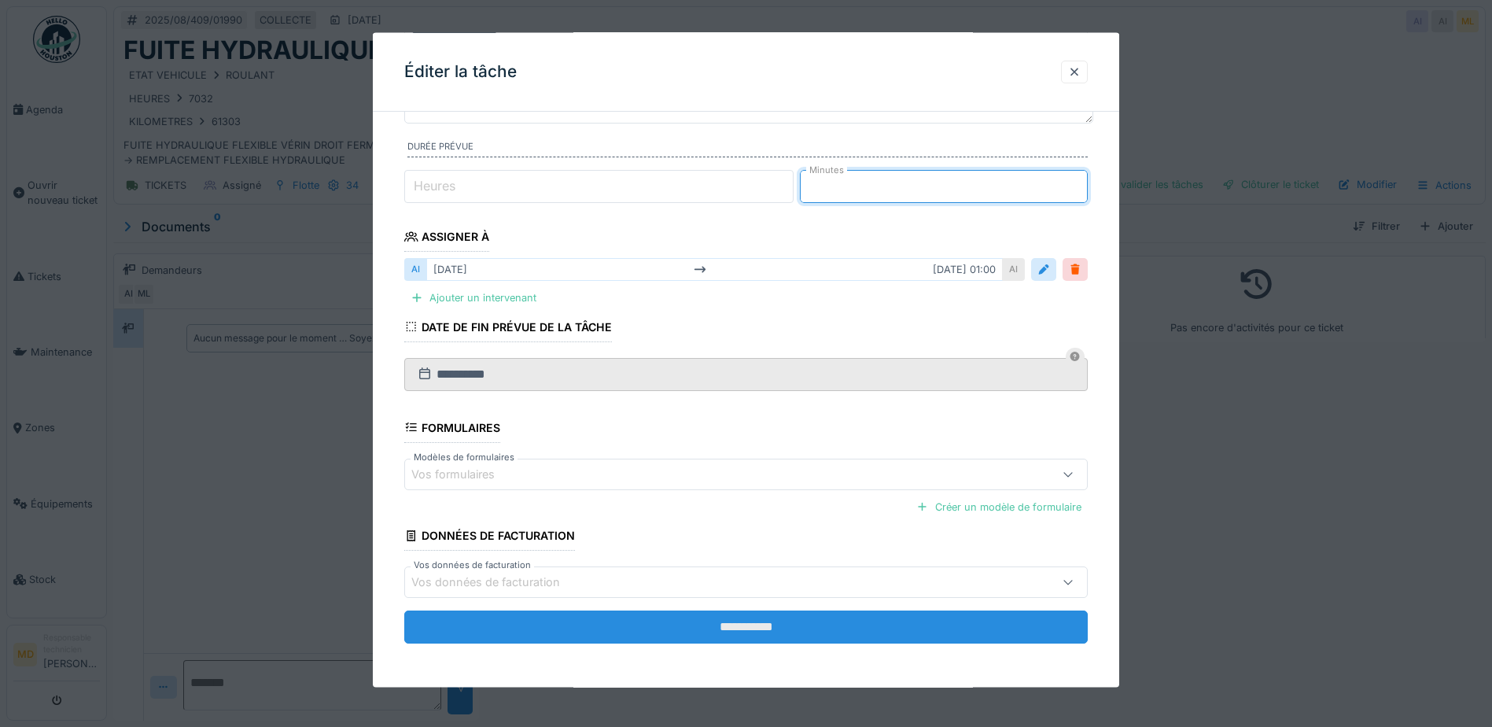  What do you see at coordinates (496, 582) in the screenshot?
I see `div: Vos données de facturation` at bounding box center [496, 582].